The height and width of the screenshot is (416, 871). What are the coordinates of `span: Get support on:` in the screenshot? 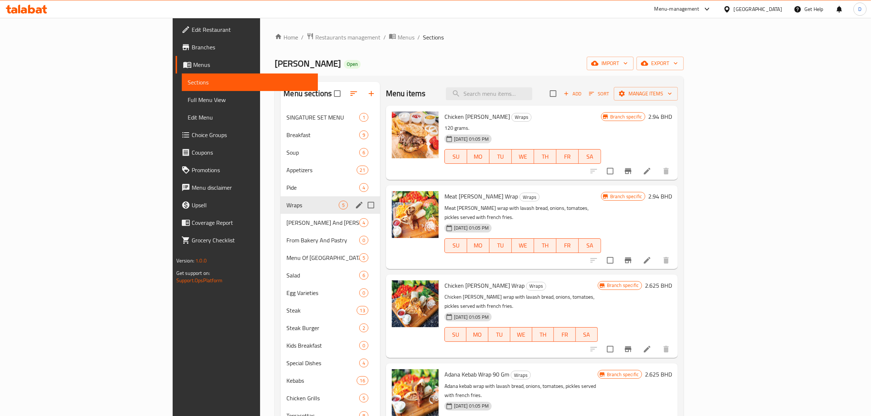 It's located at (193, 273).